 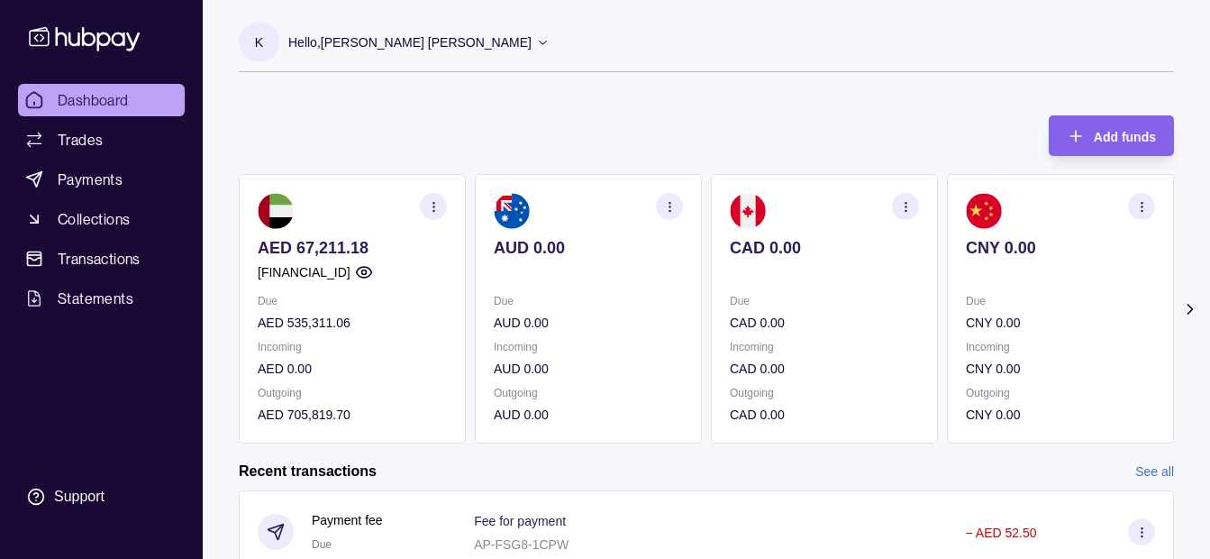 I want to click on p: AED 67,211.18, so click(x=352, y=248).